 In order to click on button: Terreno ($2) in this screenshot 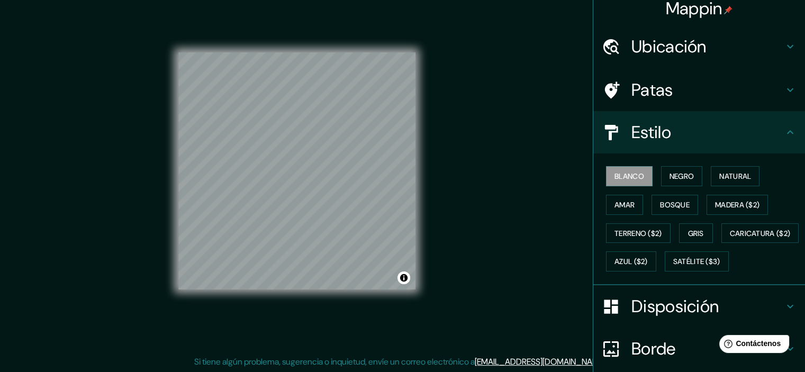, I will do `click(638, 233)`.